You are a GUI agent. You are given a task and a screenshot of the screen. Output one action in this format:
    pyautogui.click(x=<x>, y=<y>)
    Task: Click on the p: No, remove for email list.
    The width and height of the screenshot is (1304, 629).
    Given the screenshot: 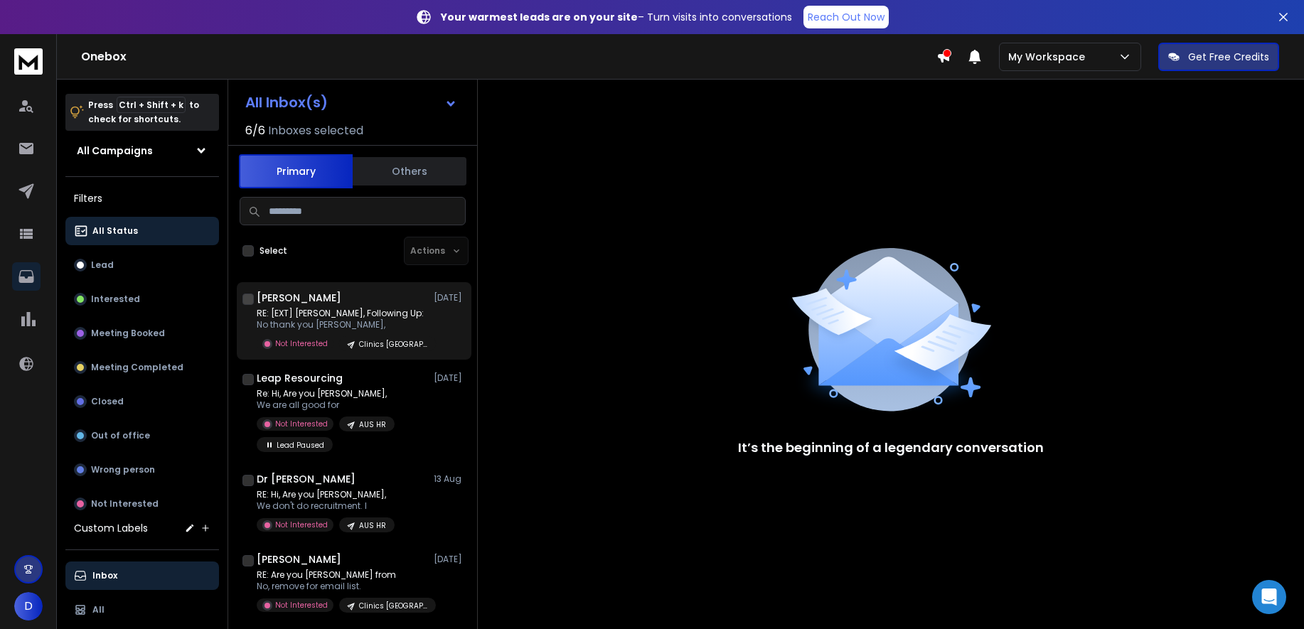 What is the action you would take?
    pyautogui.click(x=342, y=586)
    